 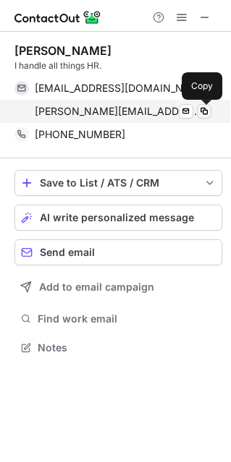 What do you see at coordinates (118, 183) in the screenshot?
I see `div: Save to List / ATS / CRM` at bounding box center [118, 183].